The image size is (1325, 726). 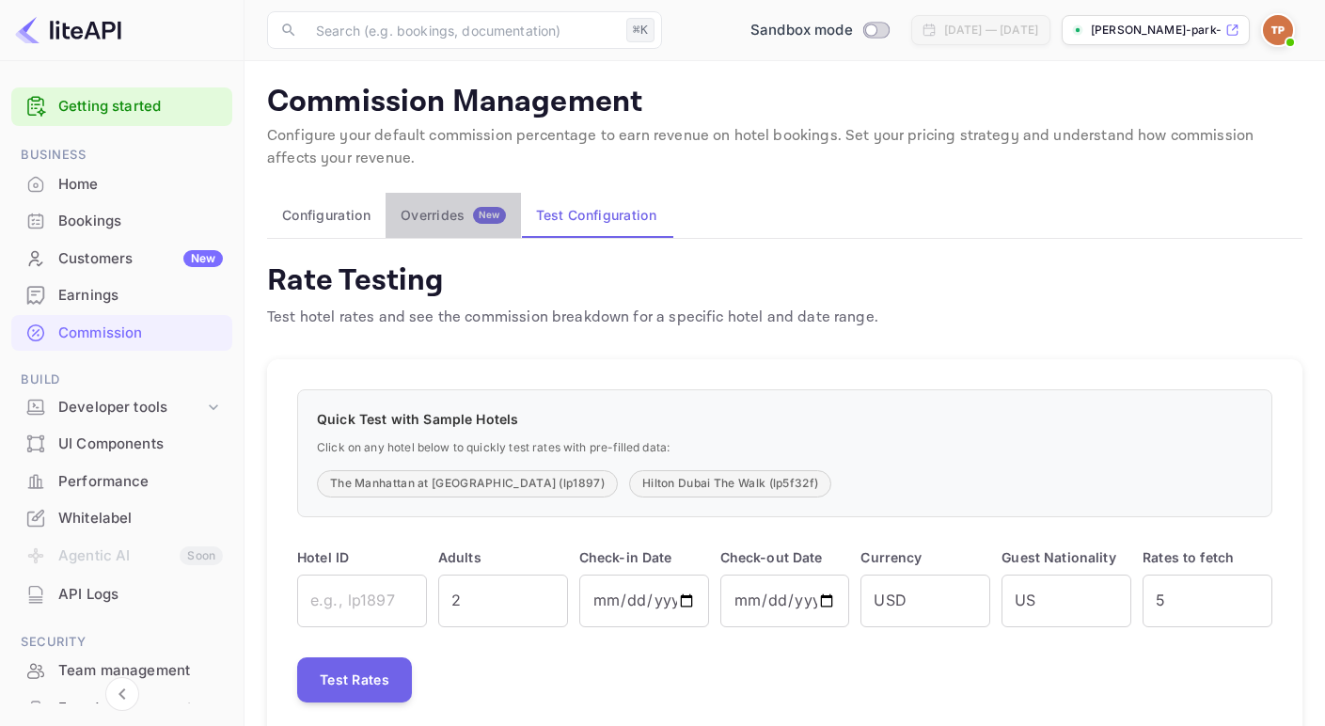 I want to click on a: Performance, so click(x=121, y=481).